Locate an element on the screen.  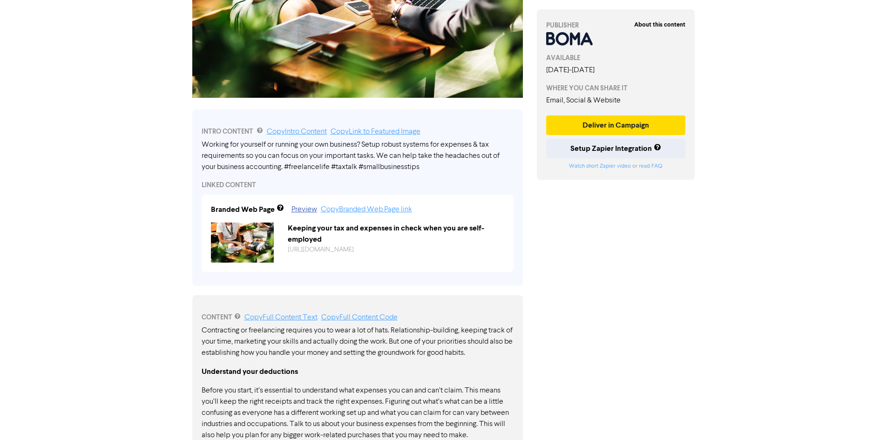
button: Deliver in Campaign is located at coordinates (616, 125).